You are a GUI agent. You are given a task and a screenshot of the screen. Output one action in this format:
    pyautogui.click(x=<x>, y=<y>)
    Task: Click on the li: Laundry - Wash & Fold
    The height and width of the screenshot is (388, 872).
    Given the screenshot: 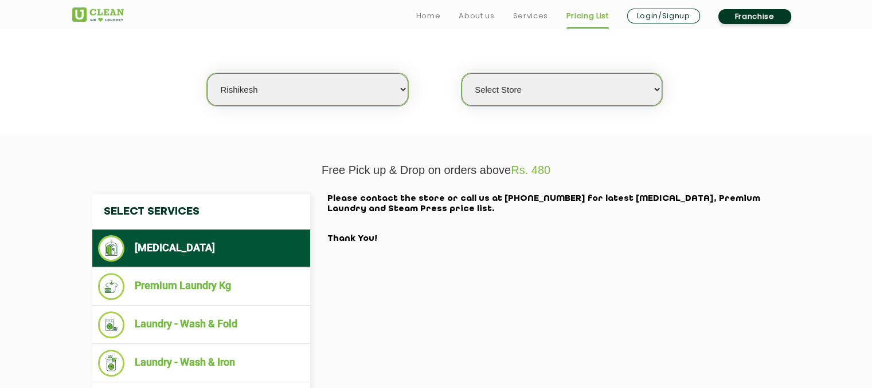 What is the action you would take?
    pyautogui.click(x=201, y=325)
    